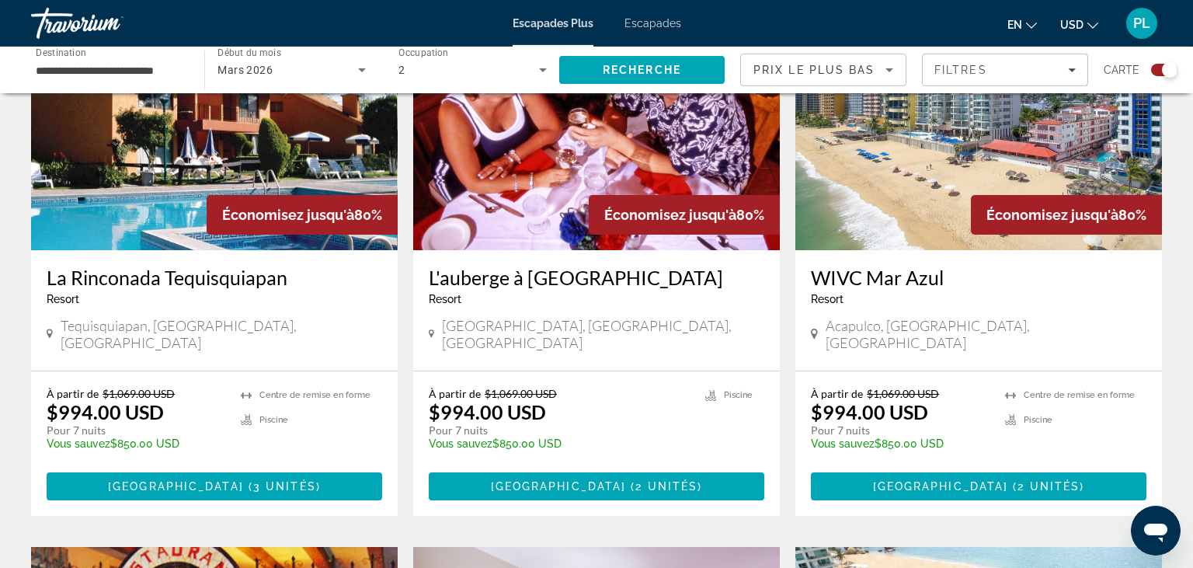  I want to click on span: Recherche, so click(642, 70).